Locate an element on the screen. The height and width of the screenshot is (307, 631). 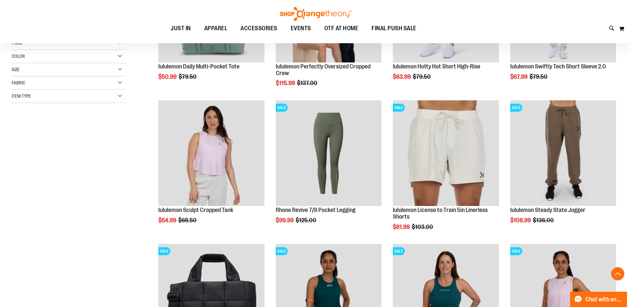
a: lululemon Hotty Hot Short High-Rise is located at coordinates (436, 67).